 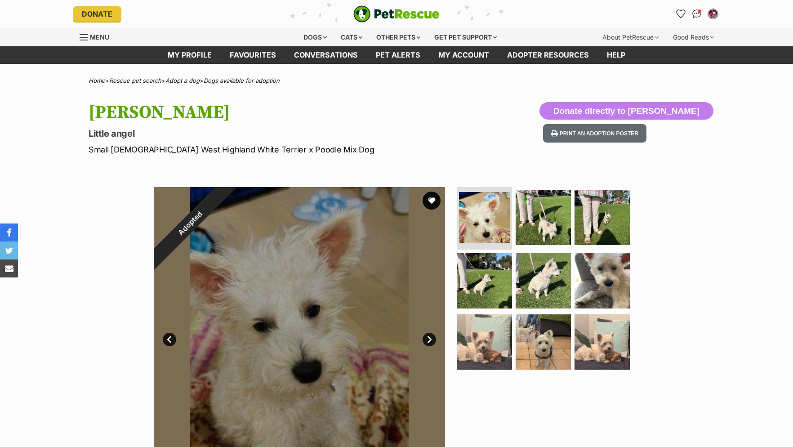 I want to click on div: Adopted, so click(x=190, y=223).